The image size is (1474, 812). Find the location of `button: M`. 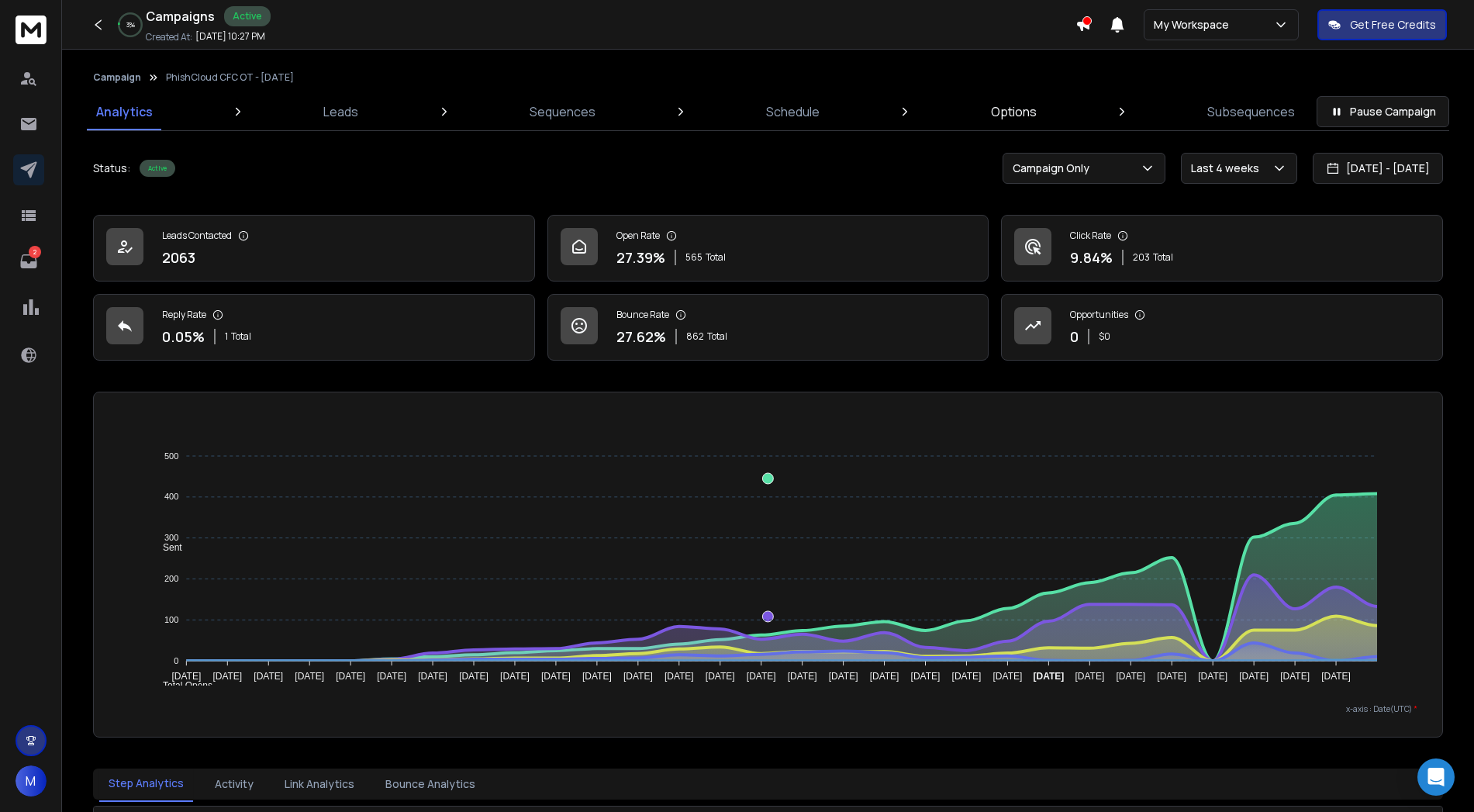

button: M is located at coordinates (31, 781).